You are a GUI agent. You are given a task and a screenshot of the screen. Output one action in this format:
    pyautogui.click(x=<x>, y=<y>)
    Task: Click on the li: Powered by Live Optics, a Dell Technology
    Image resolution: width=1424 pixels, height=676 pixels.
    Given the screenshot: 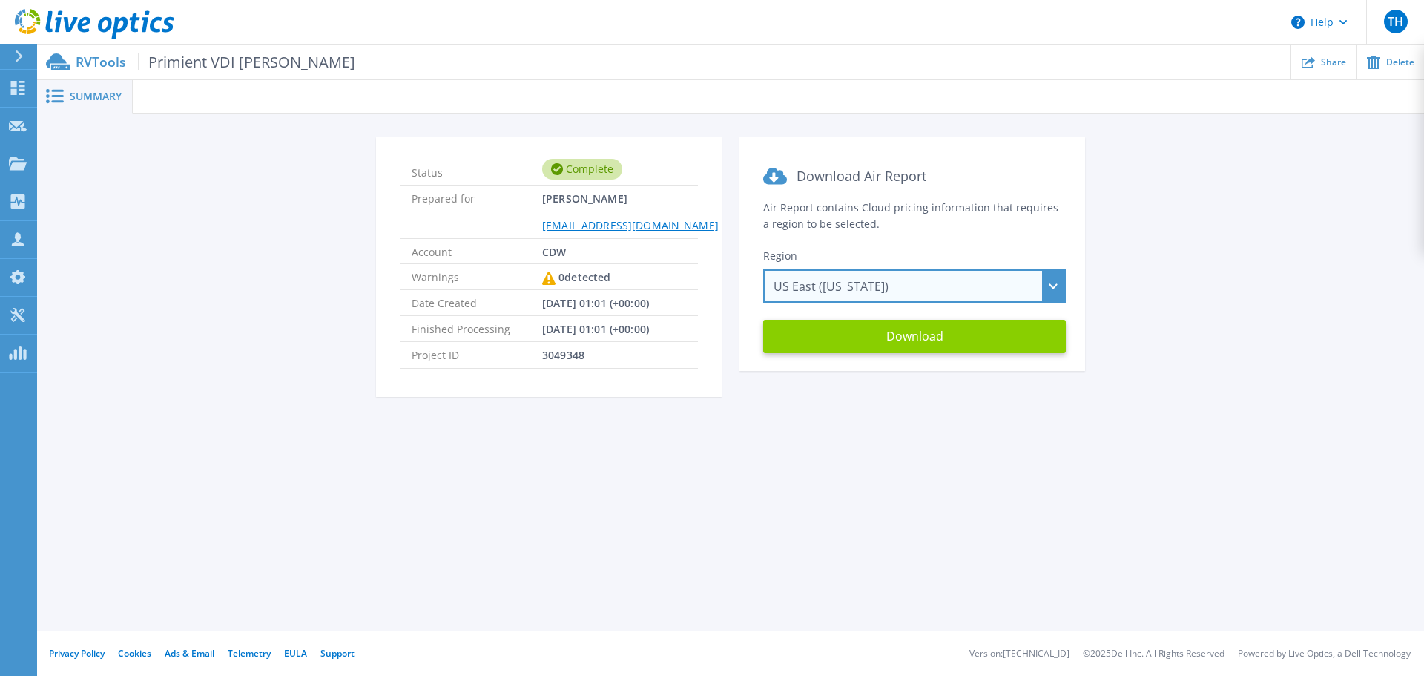 What is the action you would take?
    pyautogui.click(x=1324, y=653)
    